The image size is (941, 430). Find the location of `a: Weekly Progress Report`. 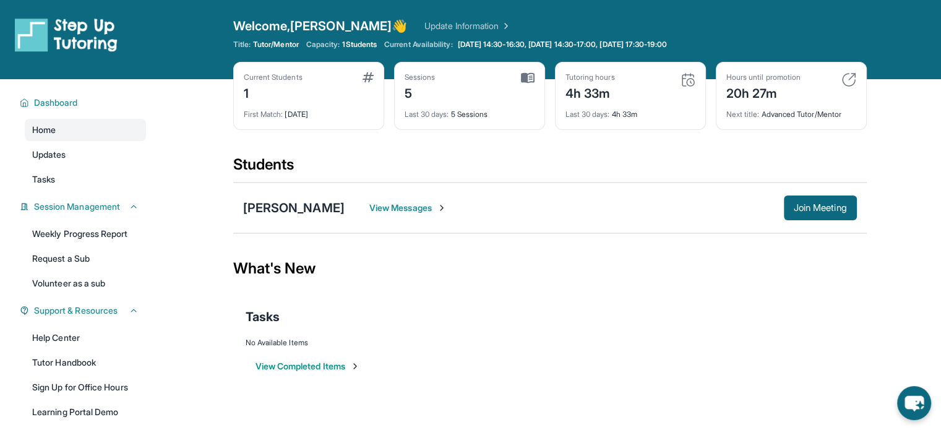

a: Weekly Progress Report is located at coordinates (85, 234).